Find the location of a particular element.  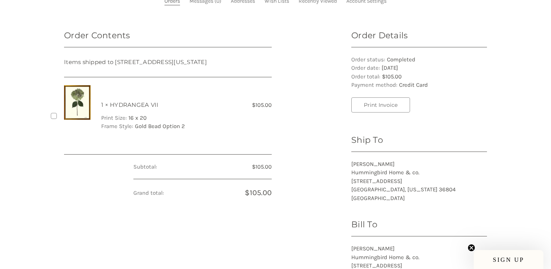

dt: Order status: is located at coordinates (368, 60).